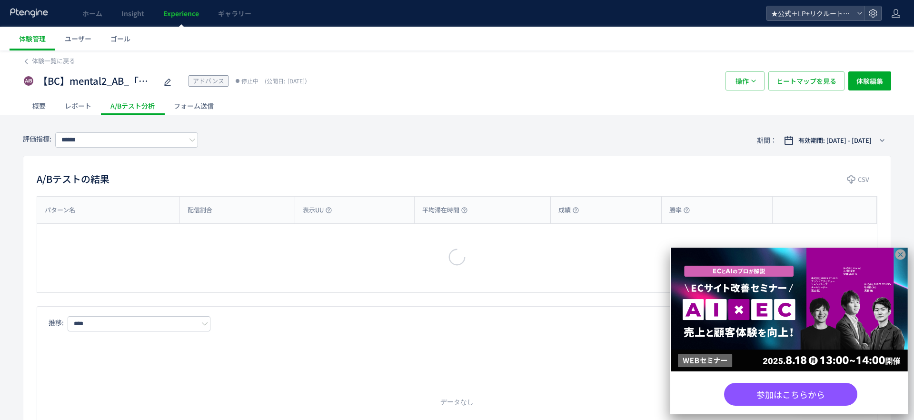  Describe the element at coordinates (445, 210) in the screenshot. I see `span: 平均滞在時間` at that location.